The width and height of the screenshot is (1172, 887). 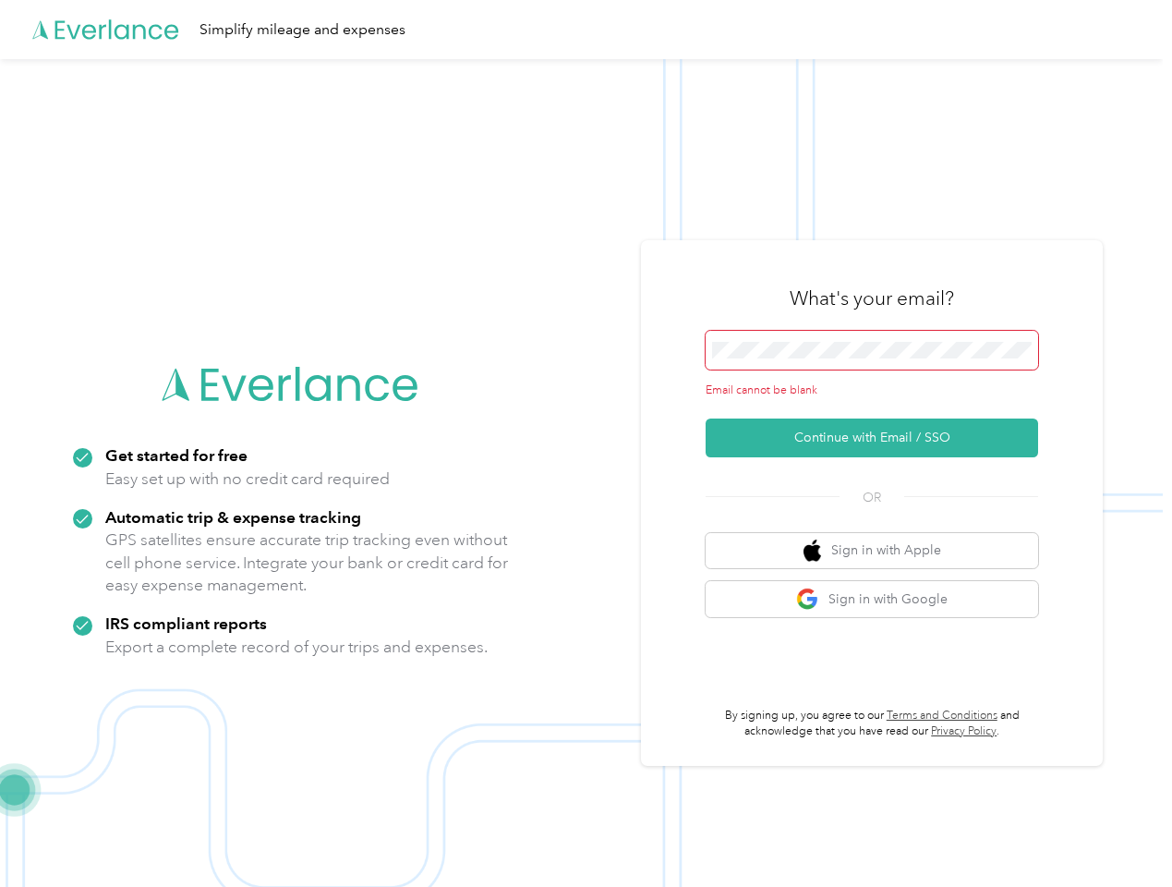 What do you see at coordinates (872, 599) in the screenshot?
I see `button: google logoSign in with Google` at bounding box center [872, 599].